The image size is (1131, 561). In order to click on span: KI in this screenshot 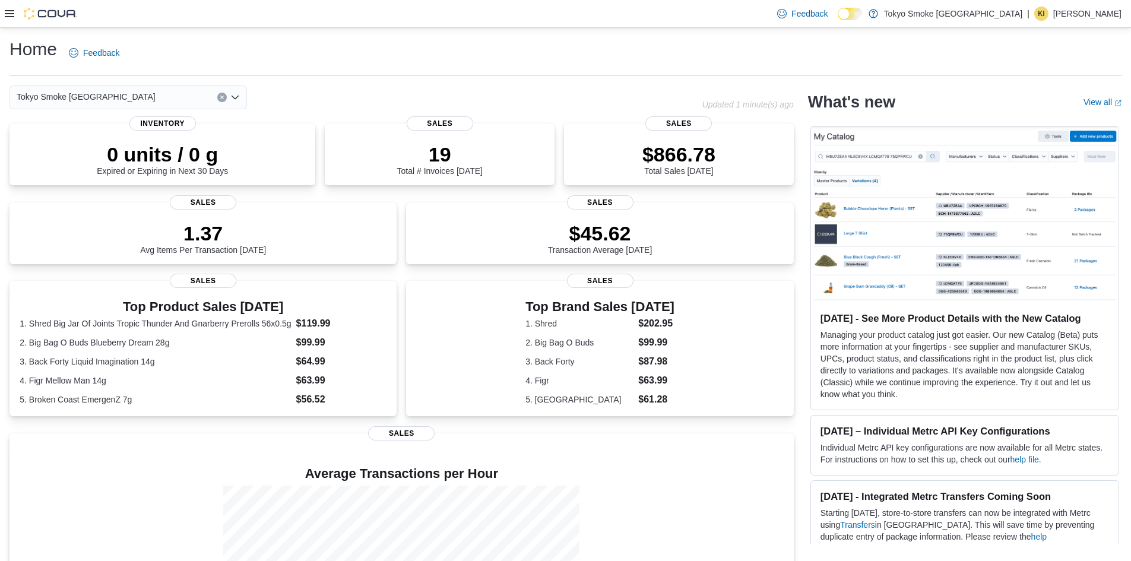, I will do `click(1040, 14)`.